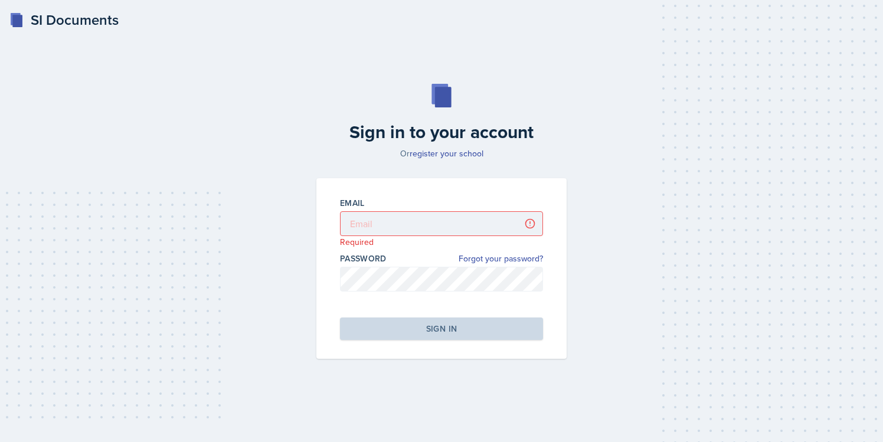 The image size is (883, 442). I want to click on label: Password, so click(363, 259).